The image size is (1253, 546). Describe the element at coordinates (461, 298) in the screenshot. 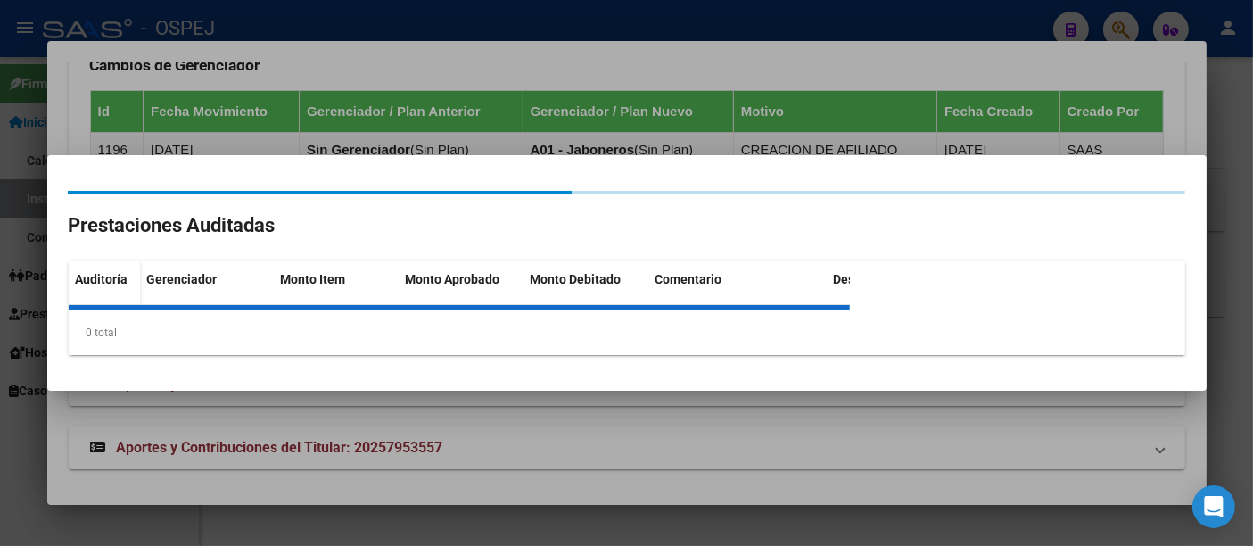

I see `datatable-header-cell: Monto Aprobado` at that location.